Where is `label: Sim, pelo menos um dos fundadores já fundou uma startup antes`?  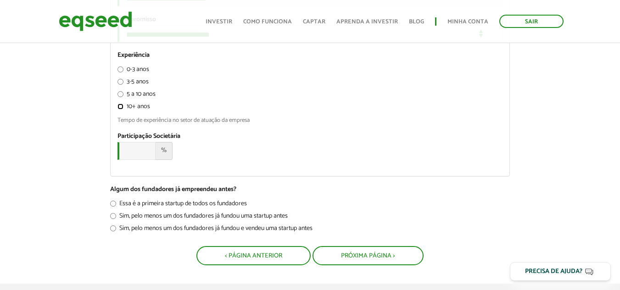 label: Sim, pelo menos um dos fundadores já fundou uma startup antes is located at coordinates (199, 218).